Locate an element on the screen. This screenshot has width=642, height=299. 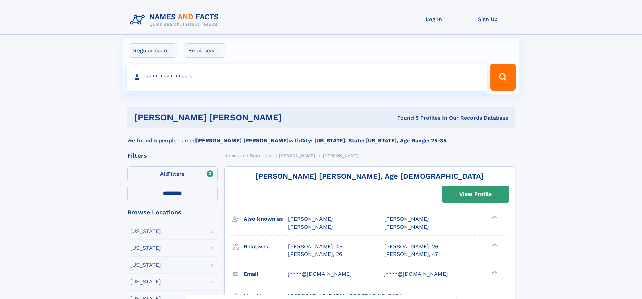
img: Logo Names and Facts is located at coordinates (176, 20).